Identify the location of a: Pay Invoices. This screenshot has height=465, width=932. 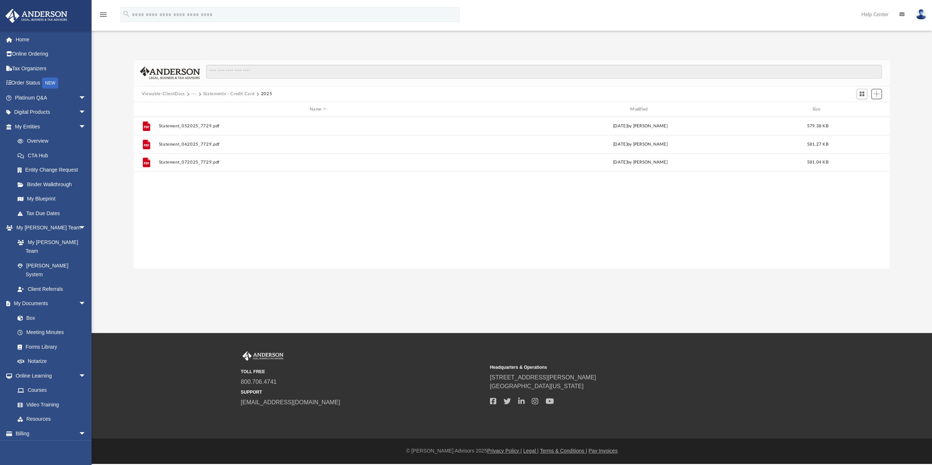
(603, 451).